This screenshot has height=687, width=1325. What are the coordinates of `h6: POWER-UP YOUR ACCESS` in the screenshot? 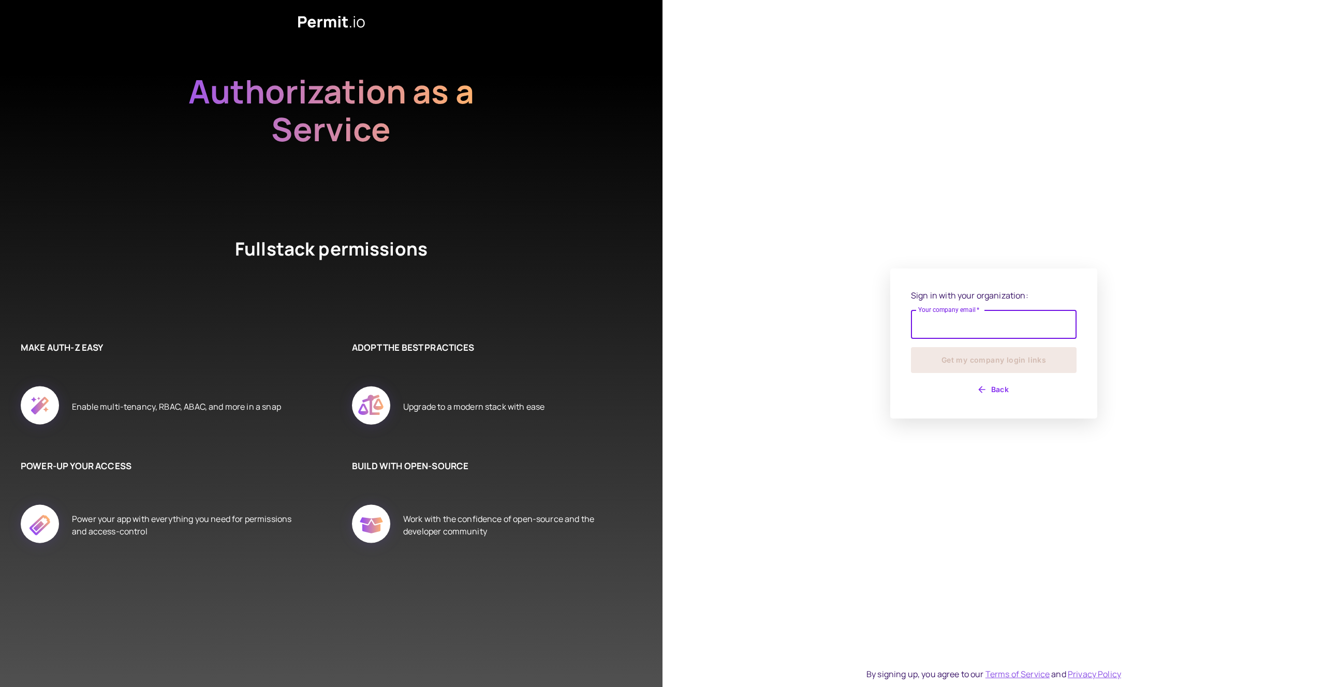 It's located at (160, 466).